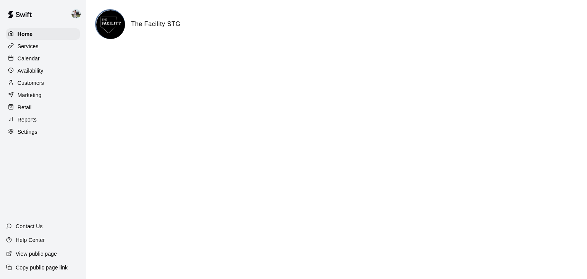 Image resolution: width=587 pixels, height=279 pixels. I want to click on div: Settings, so click(43, 132).